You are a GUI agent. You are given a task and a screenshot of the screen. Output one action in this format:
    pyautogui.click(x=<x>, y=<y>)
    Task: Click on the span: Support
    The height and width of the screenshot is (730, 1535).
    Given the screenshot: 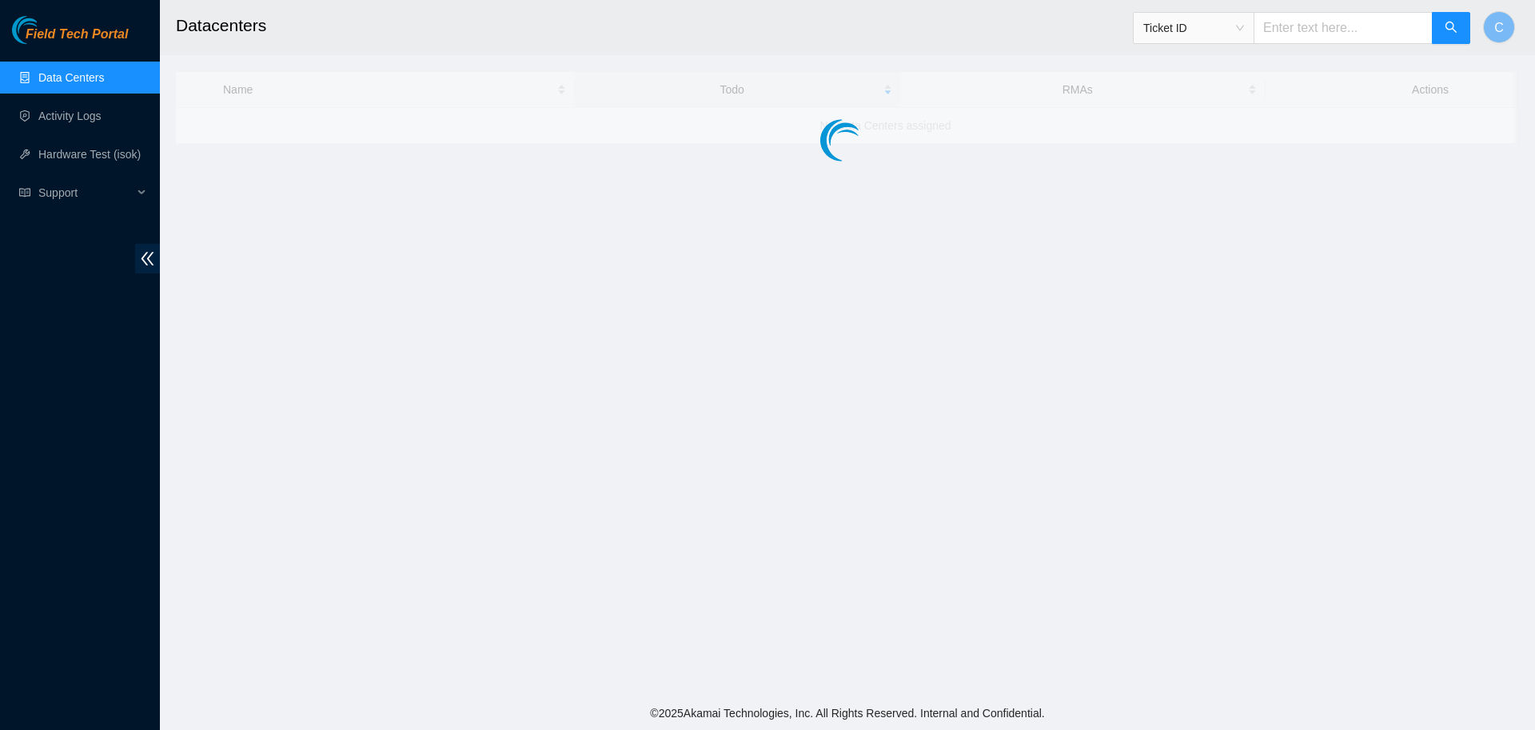 What is the action you would take?
    pyautogui.click(x=86, y=193)
    